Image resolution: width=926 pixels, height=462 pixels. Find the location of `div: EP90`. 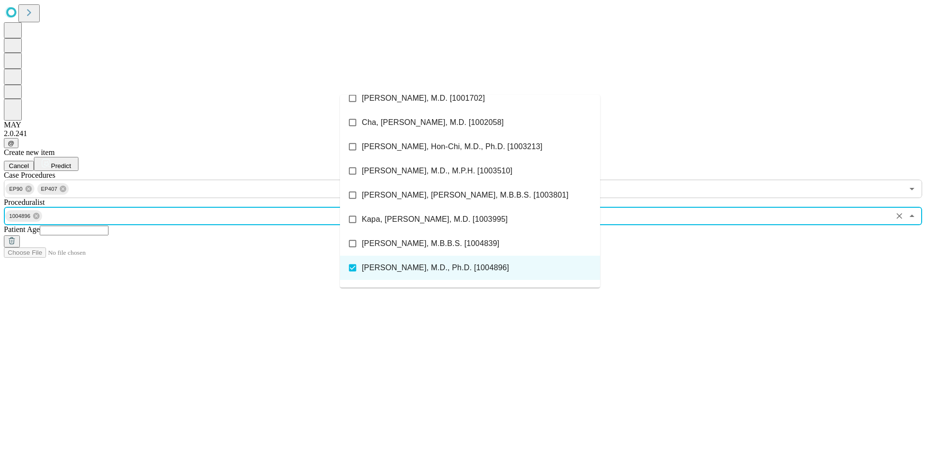

div: EP90 is located at coordinates (20, 189).